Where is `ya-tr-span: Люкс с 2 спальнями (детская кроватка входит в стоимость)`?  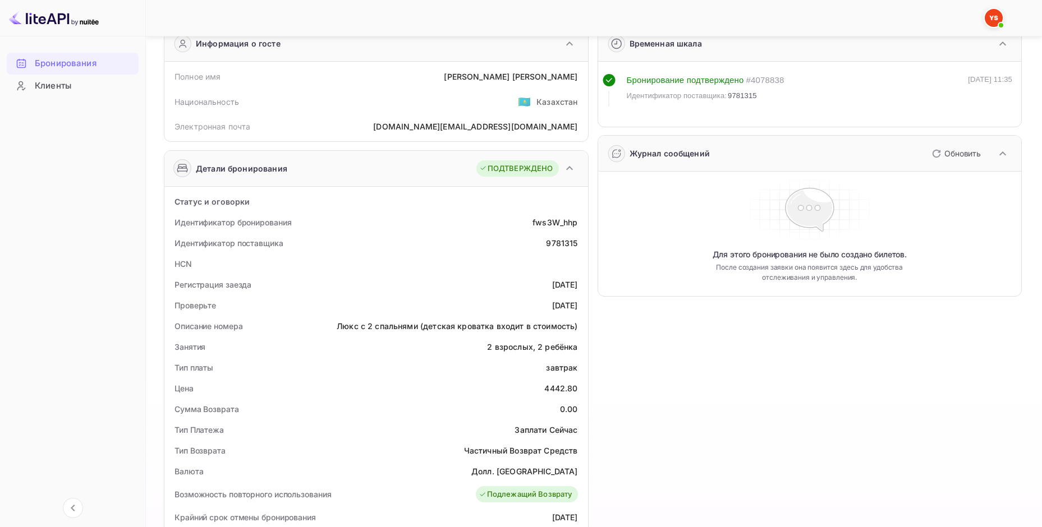 ya-tr-span: Люкс с 2 спальнями (детская кроватка входит в стоимость) is located at coordinates (457, 326).